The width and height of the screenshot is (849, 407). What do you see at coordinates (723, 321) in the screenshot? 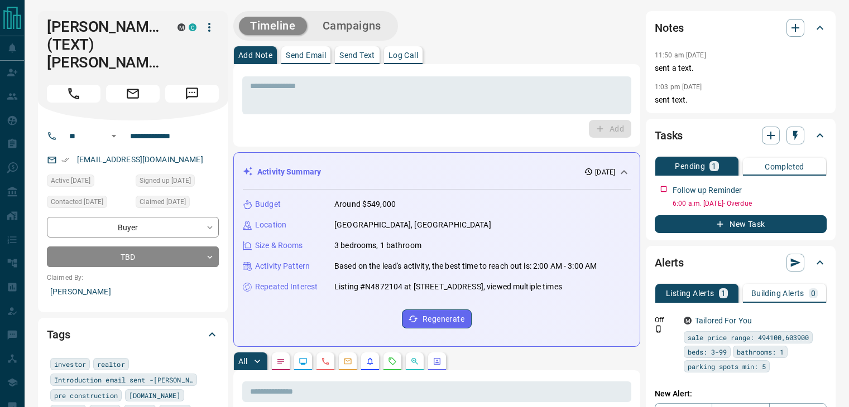
I see `a: Tailored For You` at bounding box center [723, 321].